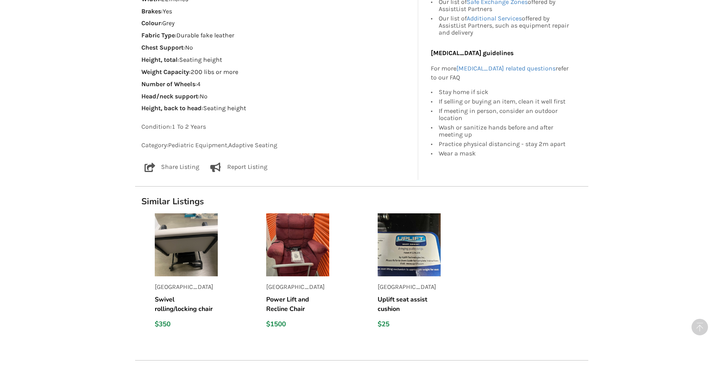  What do you see at coordinates (505, 102) in the screenshot?
I see `div: If selling or buying an item, clean it well first` at bounding box center [505, 102].